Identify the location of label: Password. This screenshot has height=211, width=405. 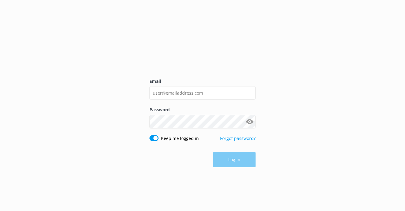
(202, 110).